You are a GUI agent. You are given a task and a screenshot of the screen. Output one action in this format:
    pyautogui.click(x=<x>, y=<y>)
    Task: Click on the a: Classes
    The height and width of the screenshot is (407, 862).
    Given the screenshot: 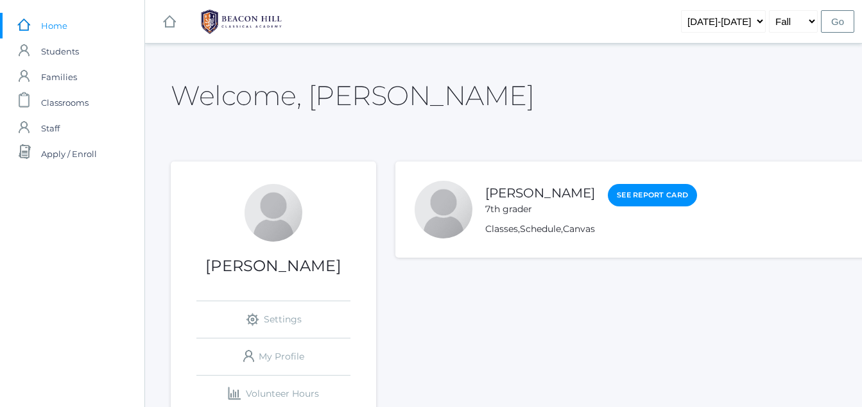 What is the action you would take?
    pyautogui.click(x=501, y=229)
    